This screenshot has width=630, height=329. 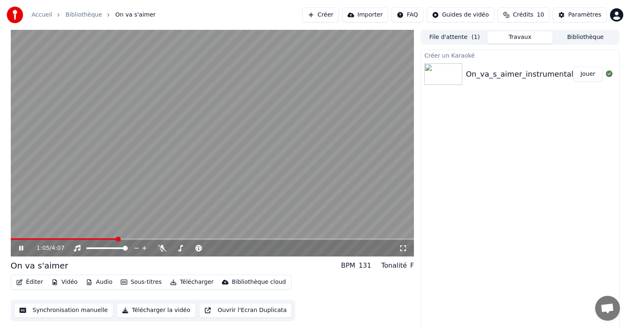 I want to click on button: File d'attente, so click(x=455, y=37).